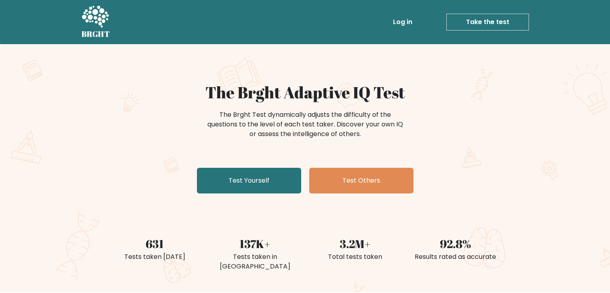 The height and width of the screenshot is (293, 610). Describe the element at coordinates (355, 257) in the screenshot. I see `div: Total tests taken` at that location.